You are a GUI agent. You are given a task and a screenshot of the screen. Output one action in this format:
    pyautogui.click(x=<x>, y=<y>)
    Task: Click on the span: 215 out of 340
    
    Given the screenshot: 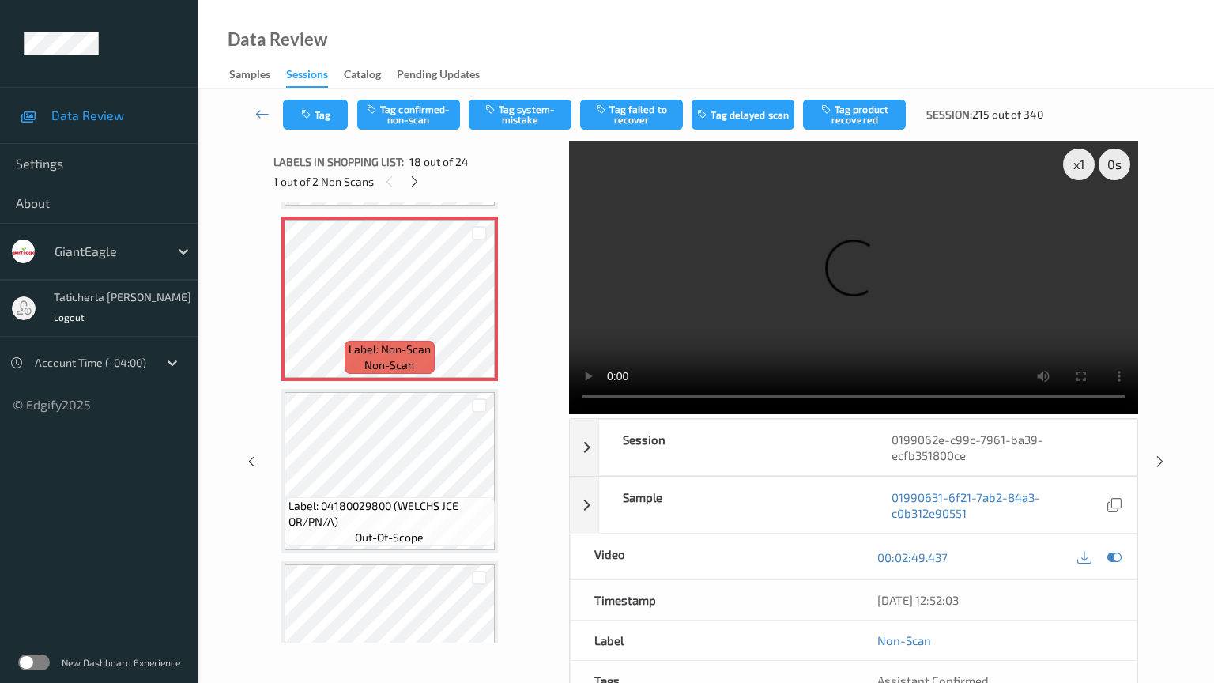 What is the action you would take?
    pyautogui.click(x=1008, y=115)
    